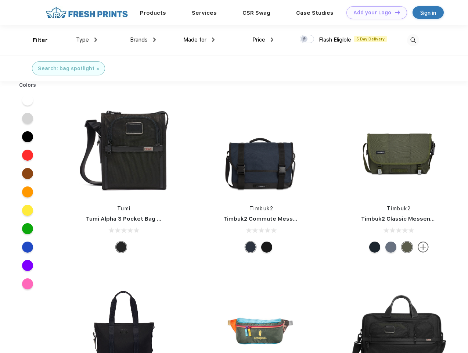 The height and width of the screenshot is (353, 468). I want to click on div: Eco Black, so click(267, 247).